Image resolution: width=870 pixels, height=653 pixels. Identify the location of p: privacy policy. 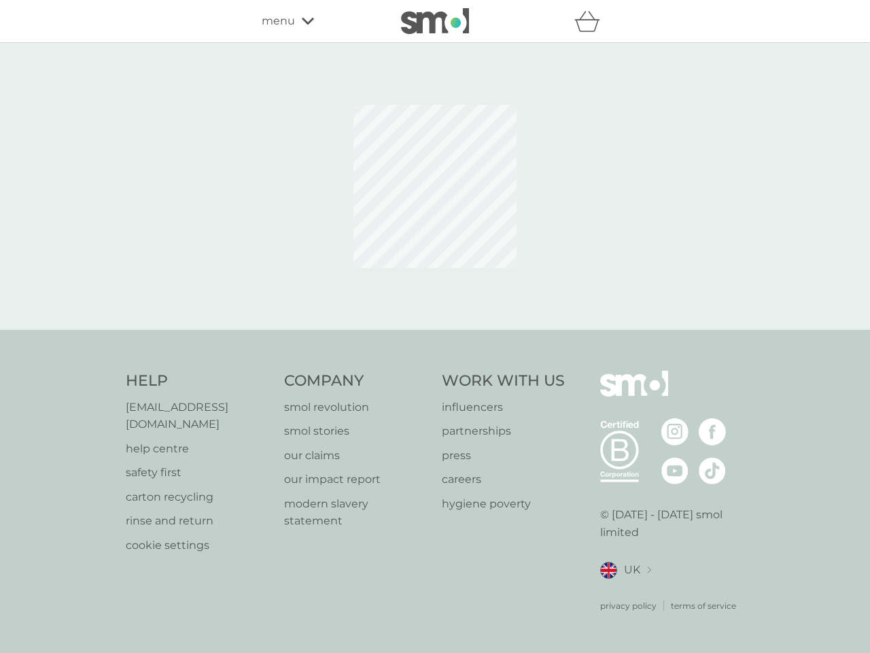
(628, 605).